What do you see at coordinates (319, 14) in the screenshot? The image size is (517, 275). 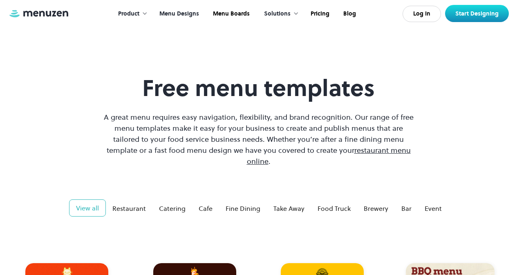 I see `a: Pricing` at bounding box center [319, 14].